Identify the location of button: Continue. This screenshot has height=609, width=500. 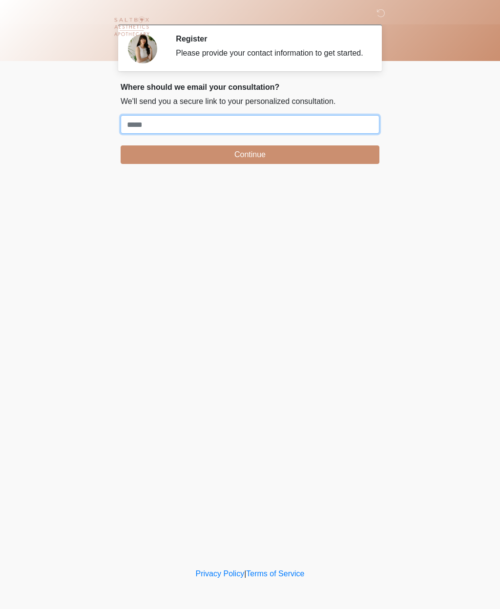
(250, 155).